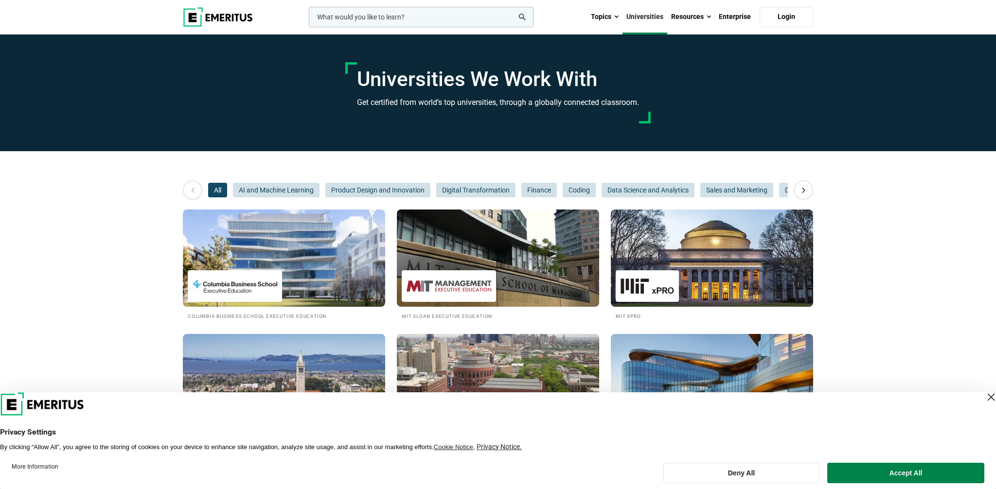 The image size is (996, 489). Describe the element at coordinates (284, 265) in the screenshot. I see `a: Universities We Work With Columbia Business School Executive Education Columbia Business School E...` at that location.